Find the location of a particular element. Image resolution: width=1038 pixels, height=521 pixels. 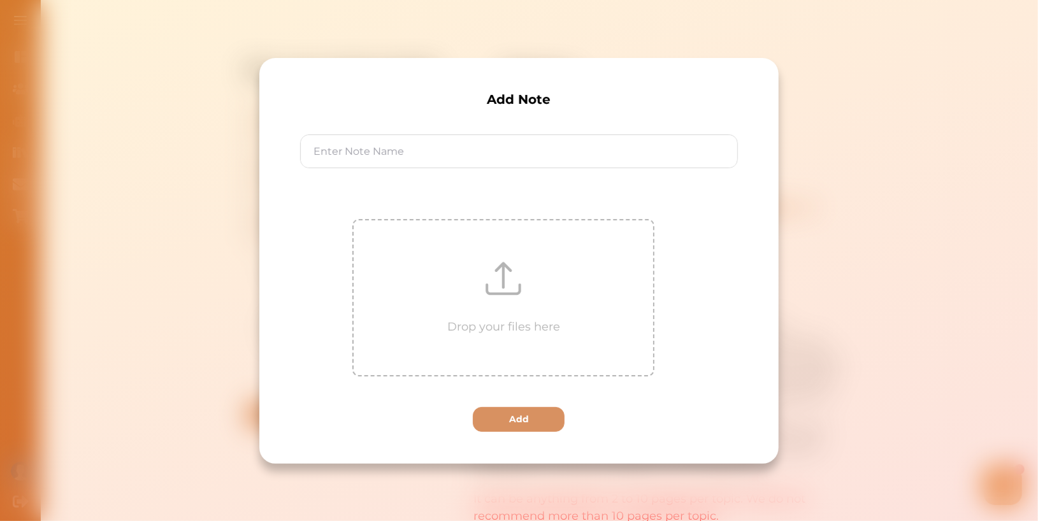

button: [object Object] is located at coordinates (519, 419).